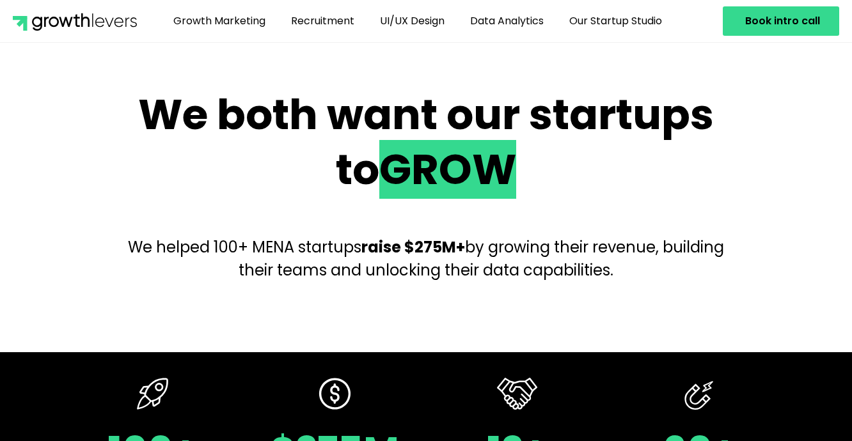  What do you see at coordinates (412, 21) in the screenshot?
I see `a: UI/UX Design` at bounding box center [412, 21].